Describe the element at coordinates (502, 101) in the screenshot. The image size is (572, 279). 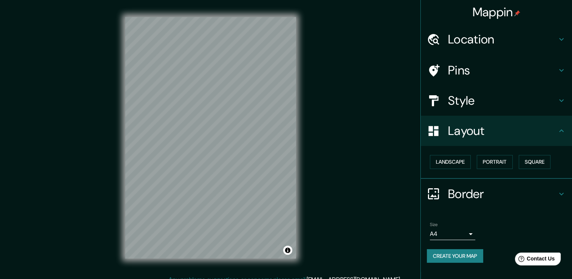
I see `h4: Style` at that location.